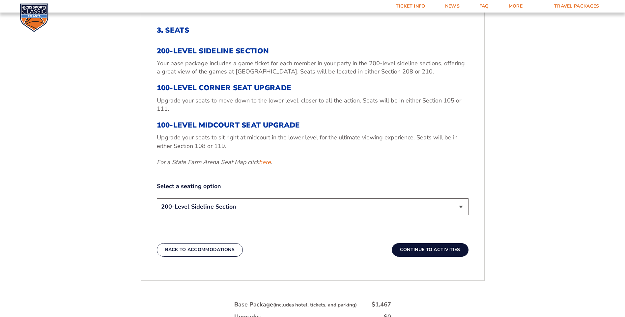 The width and height of the screenshot is (625, 317). Describe the element at coordinates (200, 250) in the screenshot. I see `button: Back To Accommodations` at that location.